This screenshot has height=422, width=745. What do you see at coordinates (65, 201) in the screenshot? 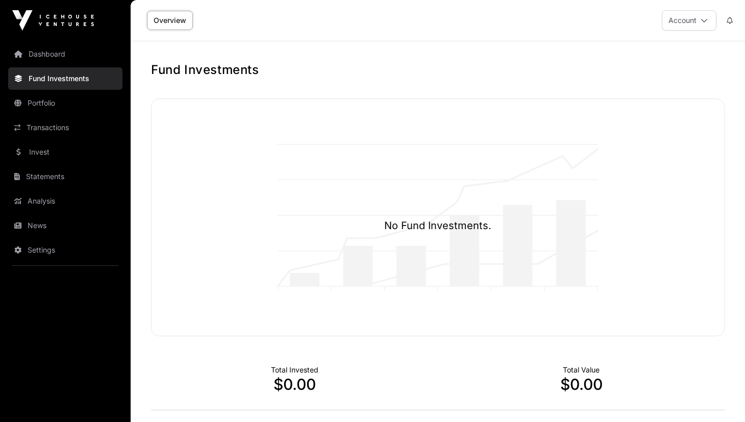
I see `a: Analysis` at bounding box center [65, 201].